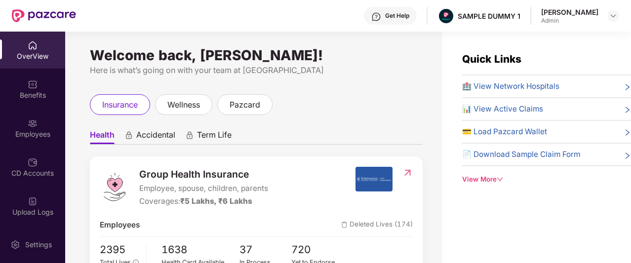  I want to click on img: svg+xml;base64,PHN2ZyBpZD0iQmVuZWZpdHMiIHhtbG5zPSJodHRwOi8vd3d3LnczLm9yZy8yMDAwL3N2ZyIgd2lkdGg9Ij..., so click(33, 84).